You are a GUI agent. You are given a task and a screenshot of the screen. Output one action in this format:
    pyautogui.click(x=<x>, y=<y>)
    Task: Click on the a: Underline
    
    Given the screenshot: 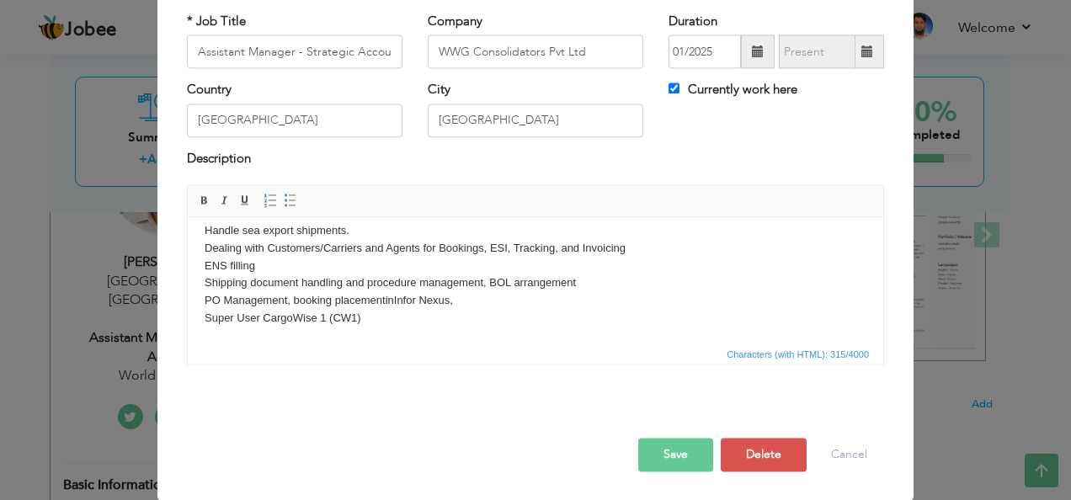 What is the action you would take?
    pyautogui.click(x=245, y=201)
    